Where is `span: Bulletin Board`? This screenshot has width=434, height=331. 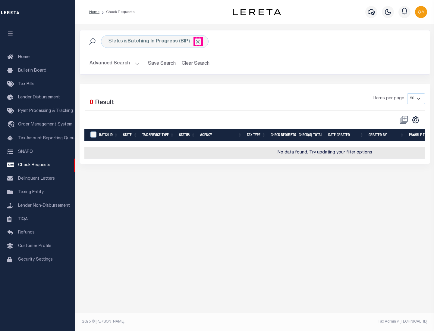 span: Bulletin Board is located at coordinates (32, 71).